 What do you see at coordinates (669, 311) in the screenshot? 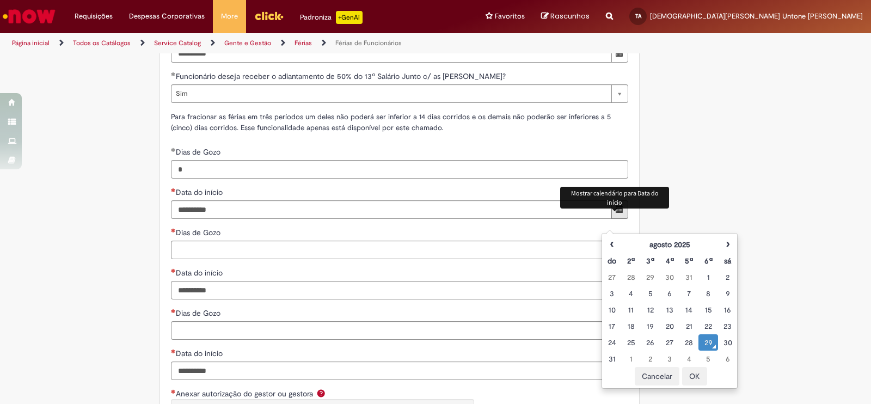
I see `div: Escolher data` at bounding box center [669, 311].